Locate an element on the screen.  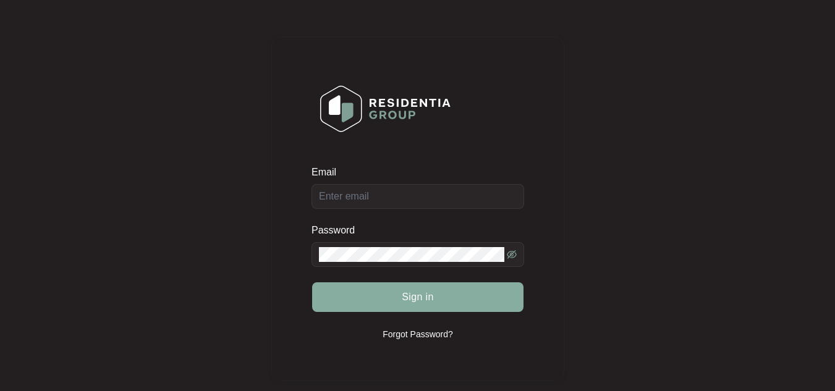
p: Forgot Password? is located at coordinates (418, 334).